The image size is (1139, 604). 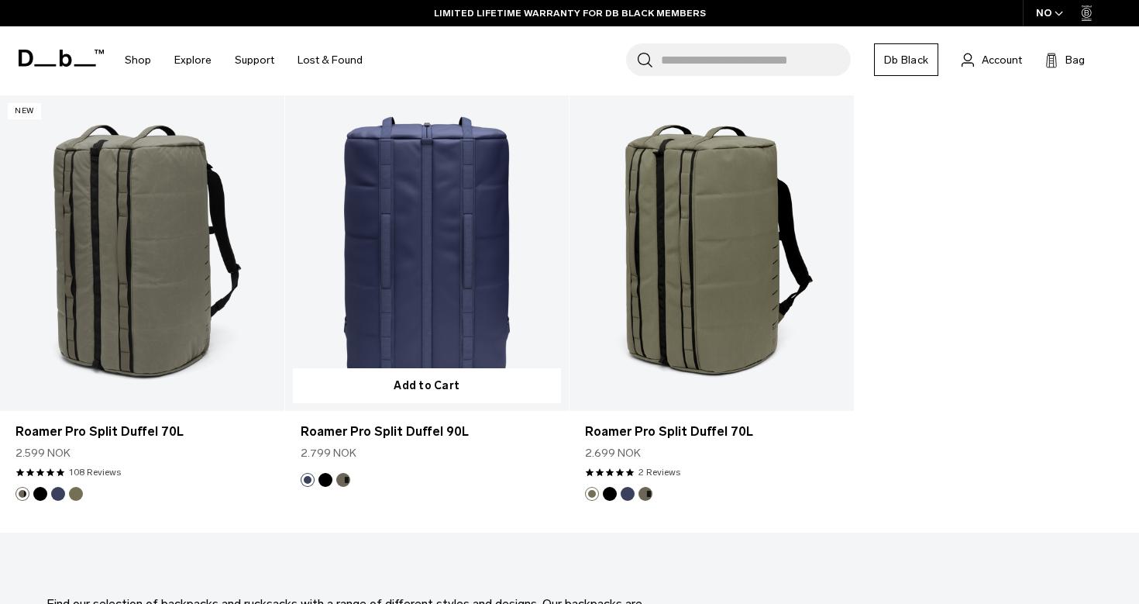 What do you see at coordinates (138, 60) in the screenshot?
I see `a: Shop` at bounding box center [138, 60].